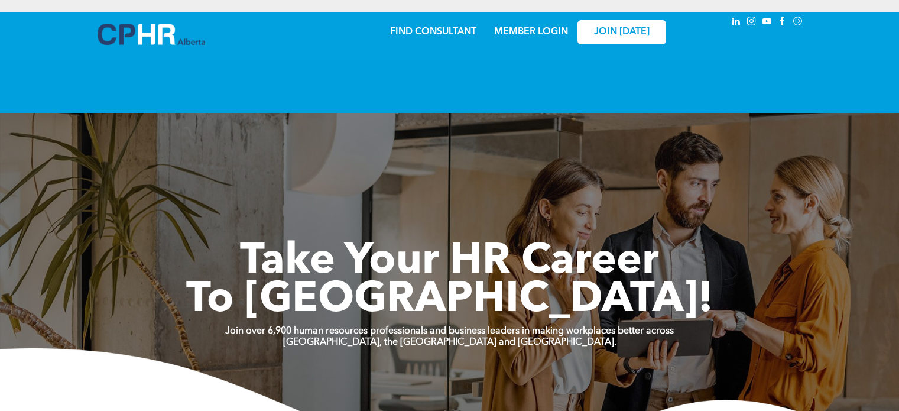  Describe the element at coordinates (798, 22) in the screenshot. I see `a: Social network` at that location.